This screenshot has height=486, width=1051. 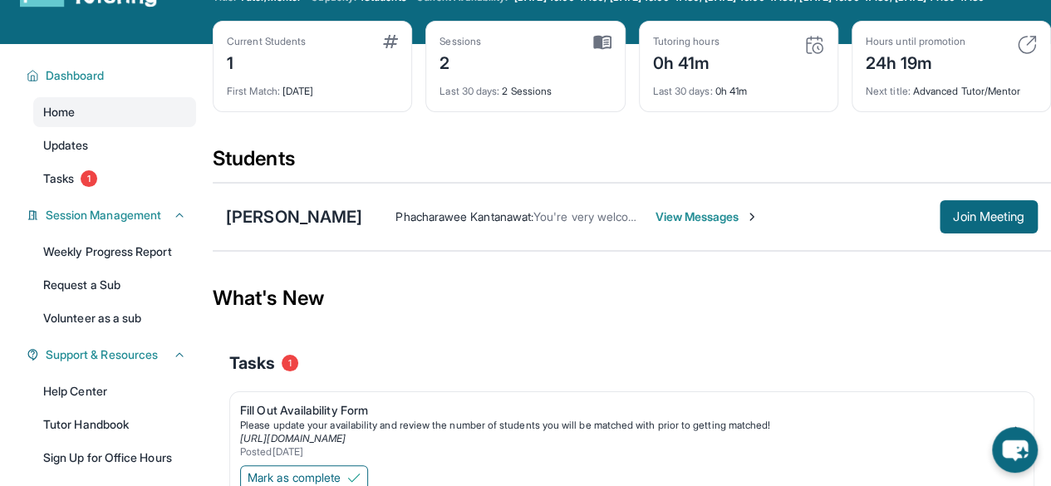 I want to click on span: Next title :, so click(x=888, y=91).